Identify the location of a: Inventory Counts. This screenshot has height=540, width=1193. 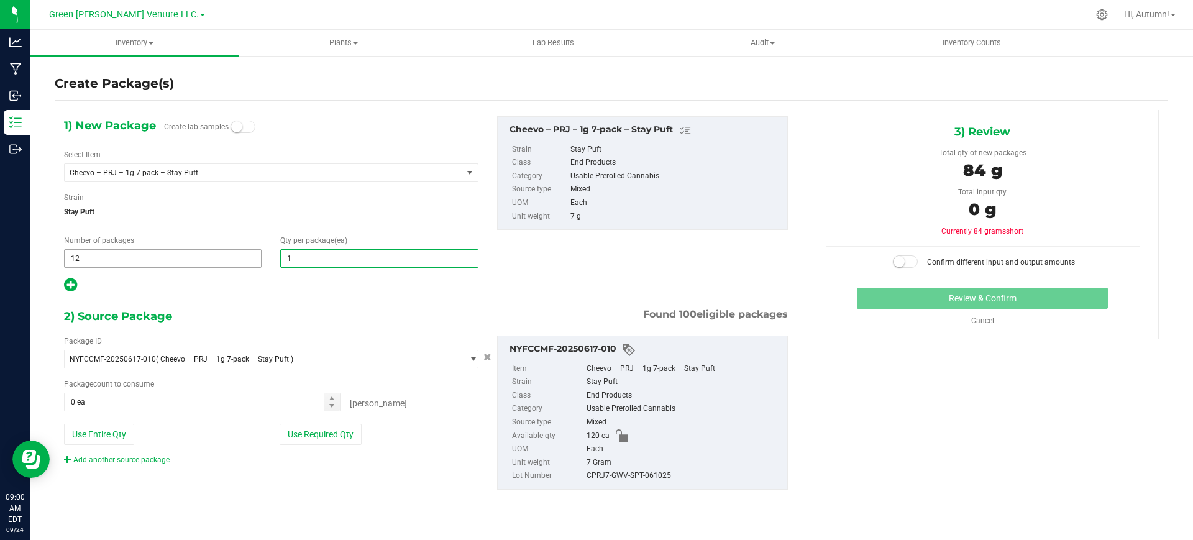
(972, 43).